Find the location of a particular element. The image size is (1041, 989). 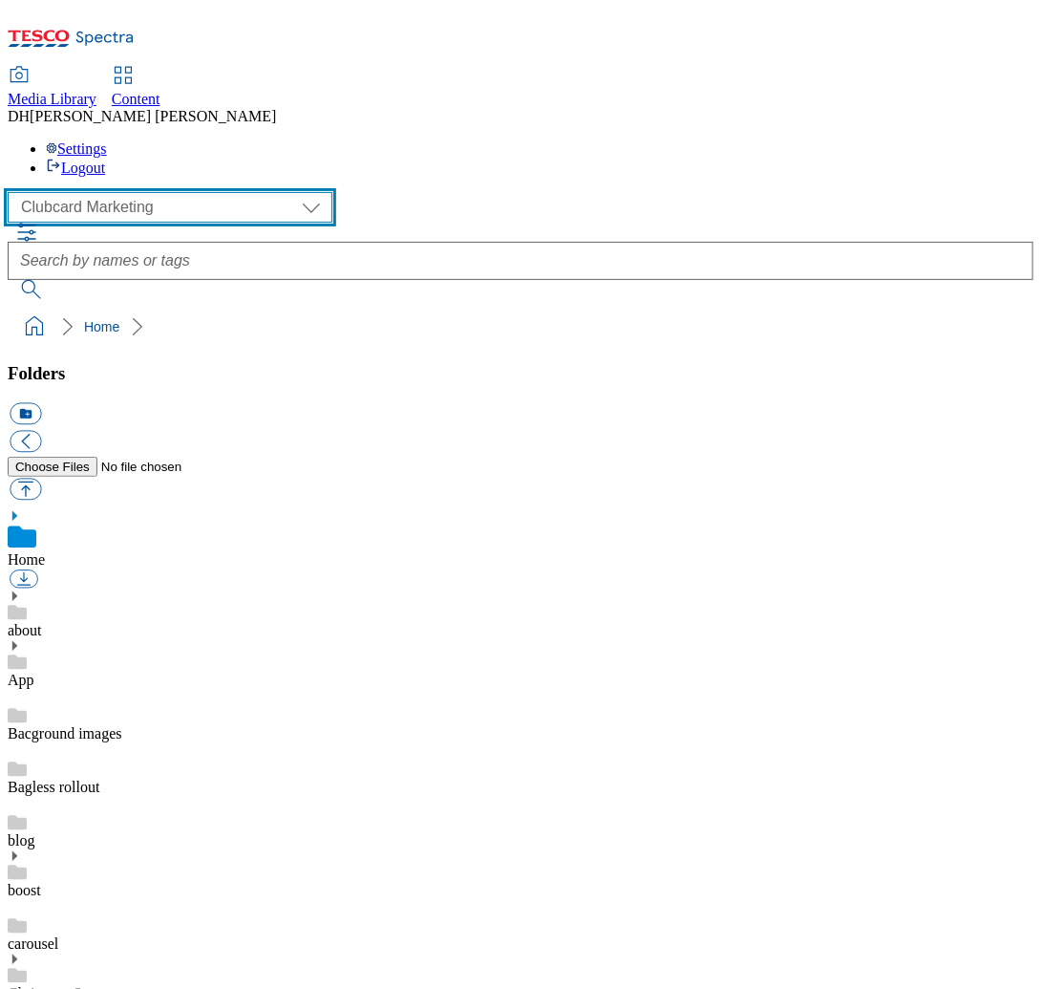

a: about is located at coordinates (25, 630).